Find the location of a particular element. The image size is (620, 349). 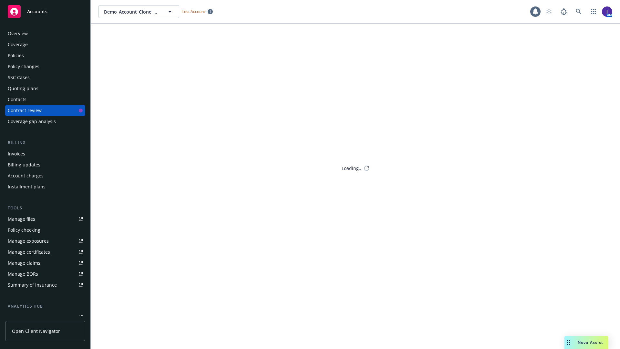

span: Open Client Navigator is located at coordinates (36, 331).